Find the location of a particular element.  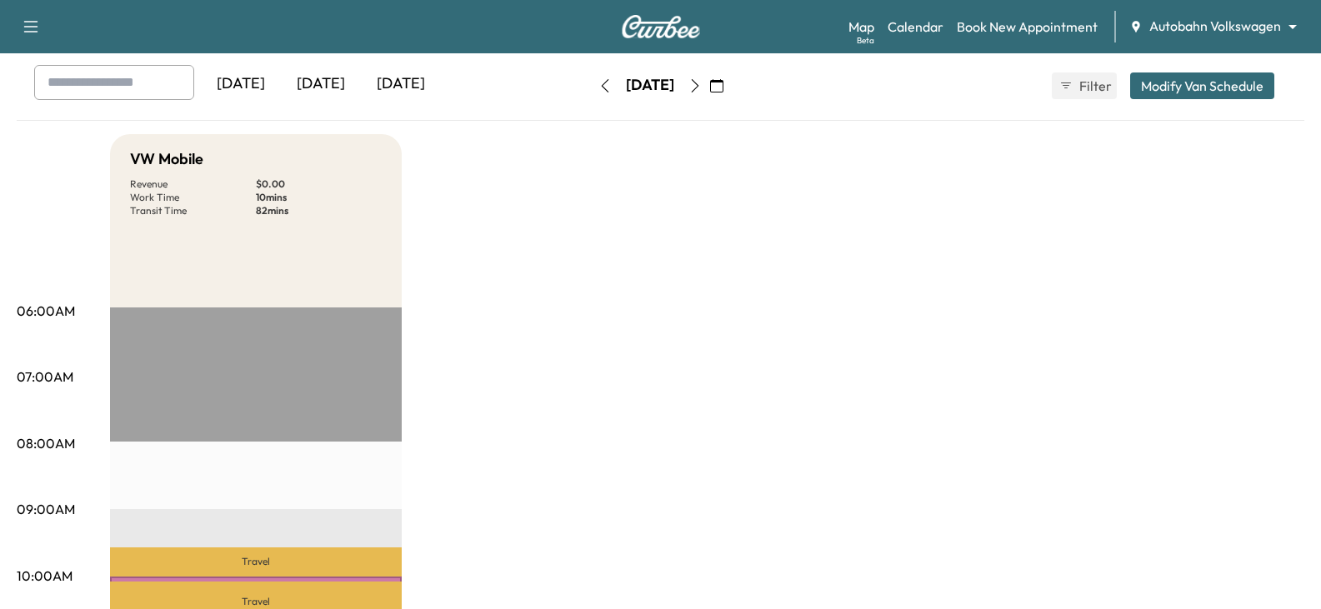

button: Modify Van Schedule is located at coordinates (1202, 86).